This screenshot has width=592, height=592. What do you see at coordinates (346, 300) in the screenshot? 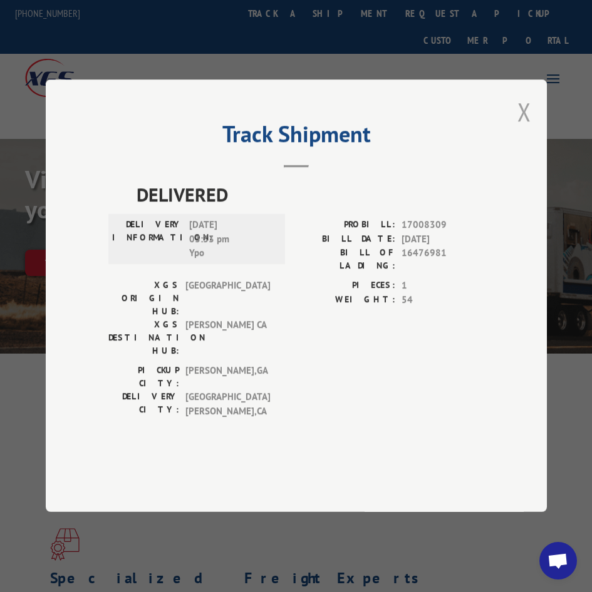
I see `label: WEIGHT:` at bounding box center [346, 300].